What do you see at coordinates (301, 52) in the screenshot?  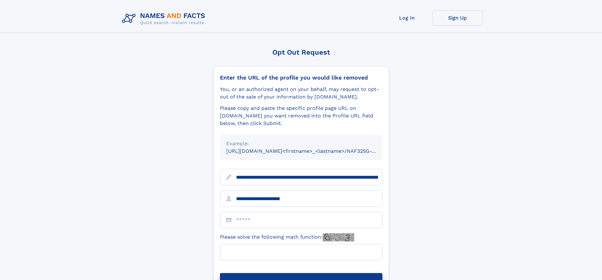 I see `div: Opt Out Request` at bounding box center [301, 52].